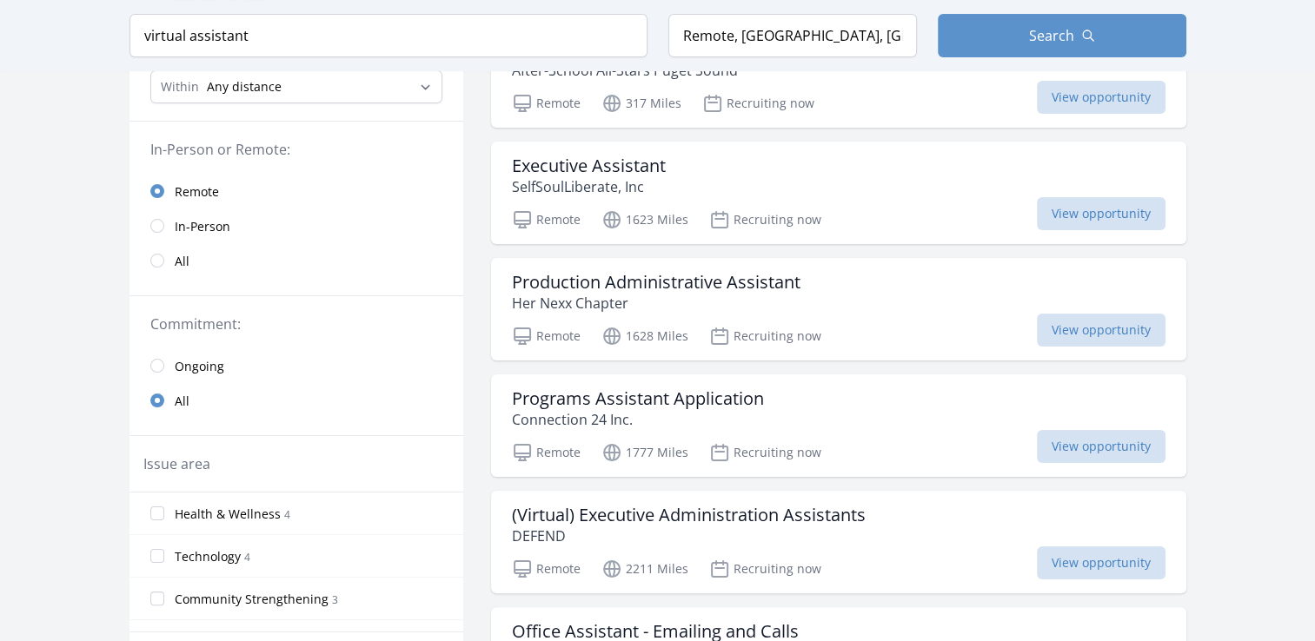 The image size is (1315, 641). I want to click on a: Remote, so click(296, 191).